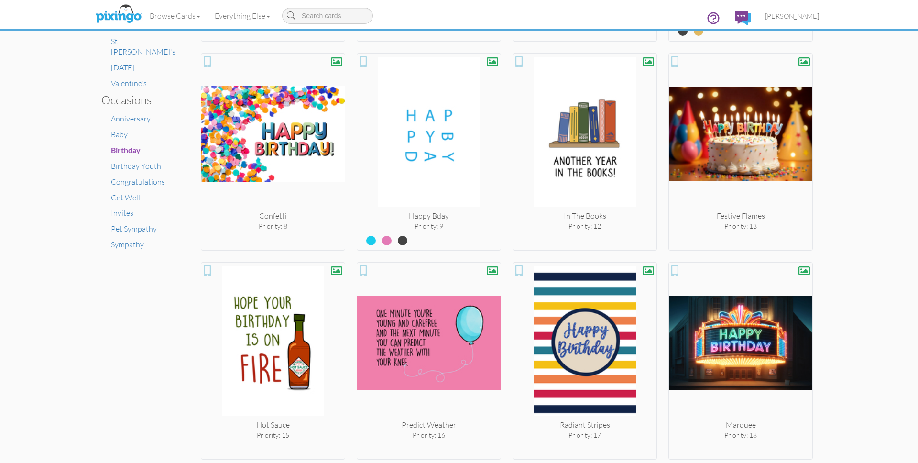 This screenshot has height=463, width=918. Describe the element at coordinates (125, 197) in the screenshot. I see `a: Get Well` at that location.